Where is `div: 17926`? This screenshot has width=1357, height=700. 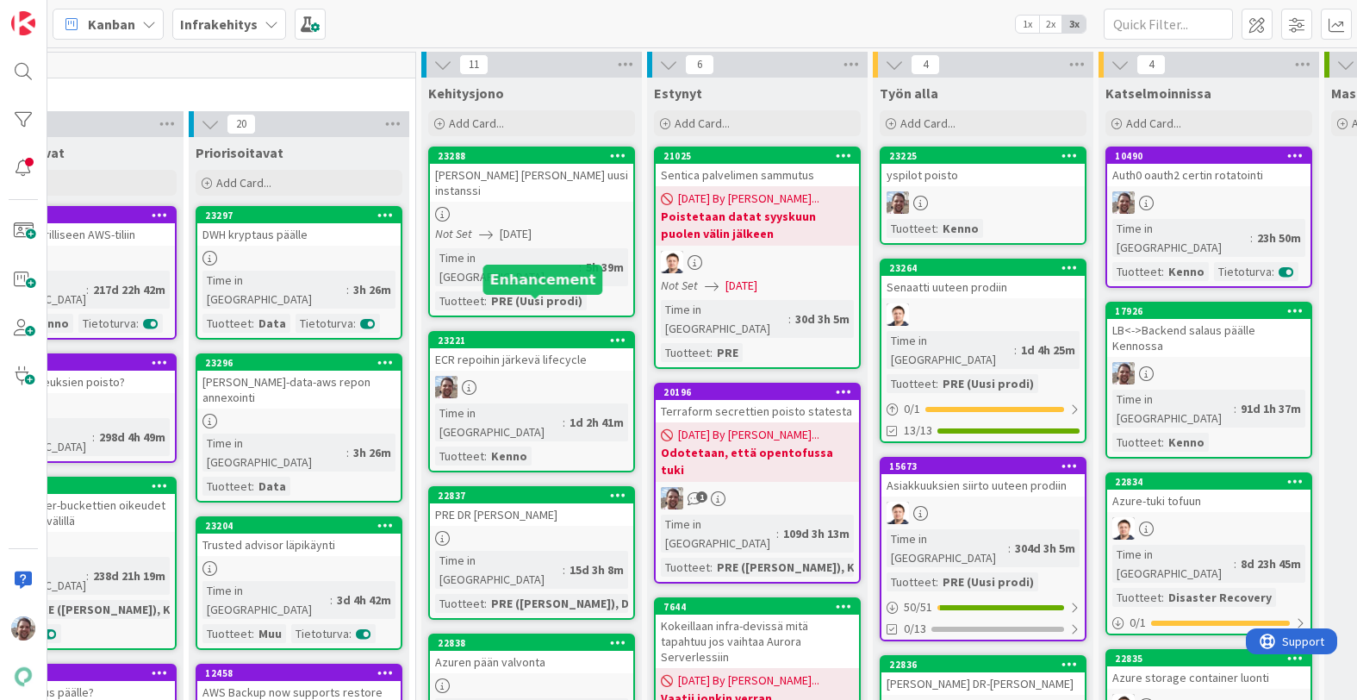 div: 17926 is located at coordinates (1209, 311).